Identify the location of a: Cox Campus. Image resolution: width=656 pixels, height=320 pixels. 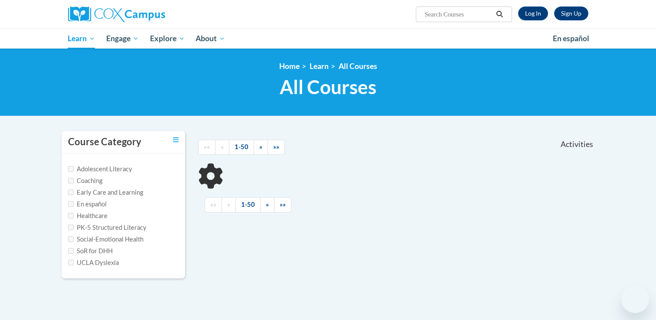
(150, 14).